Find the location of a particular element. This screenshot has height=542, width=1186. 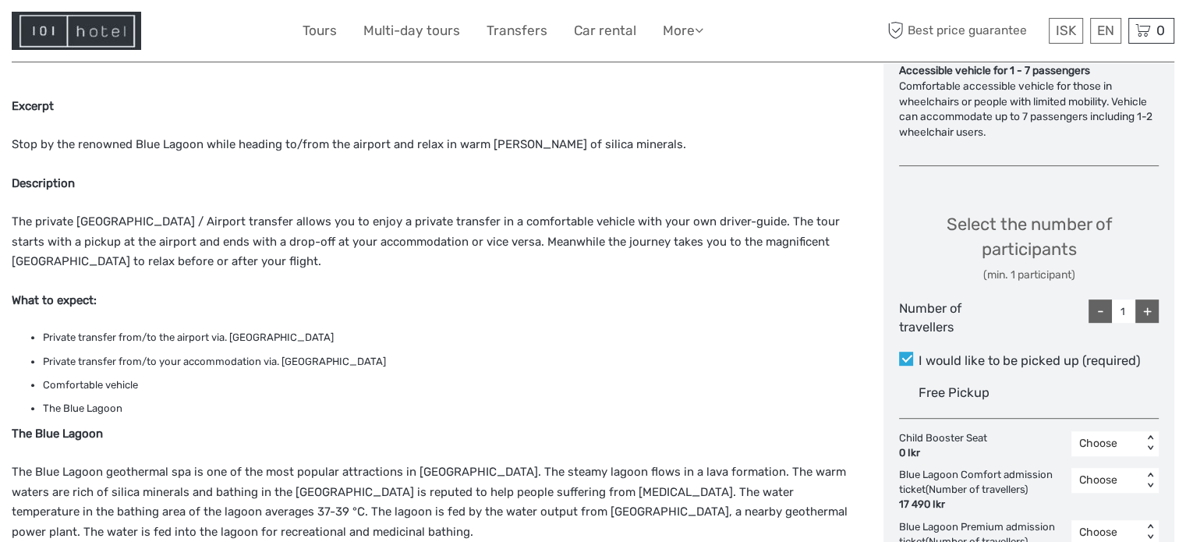

p: Stop by the renowned Blue Lagoon while heading to/from the airport and relax in warm [PERSON_NAME... is located at coordinates (431, 145).